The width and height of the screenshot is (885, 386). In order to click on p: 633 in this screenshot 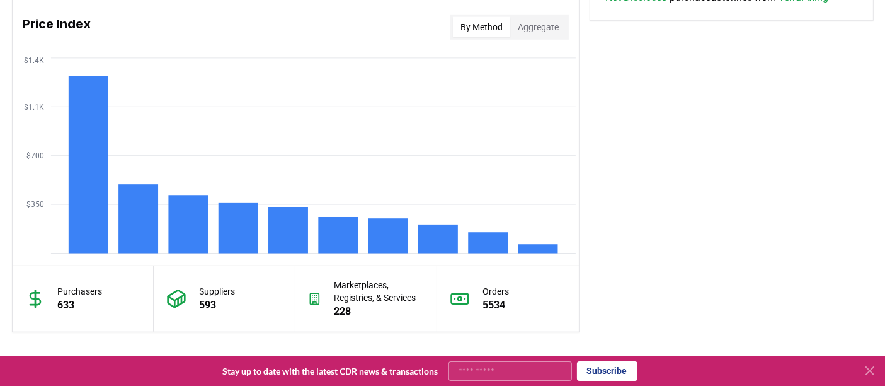, I will do `click(80, 305)`.